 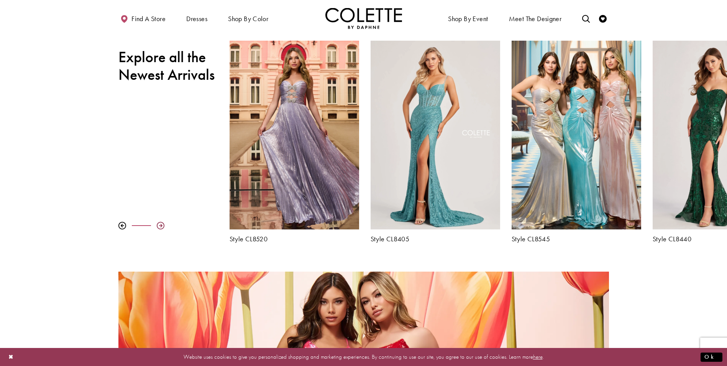 What do you see at coordinates (435, 141) in the screenshot?
I see `div: Colette by Daphne Style No. CL8405` at bounding box center [435, 141].